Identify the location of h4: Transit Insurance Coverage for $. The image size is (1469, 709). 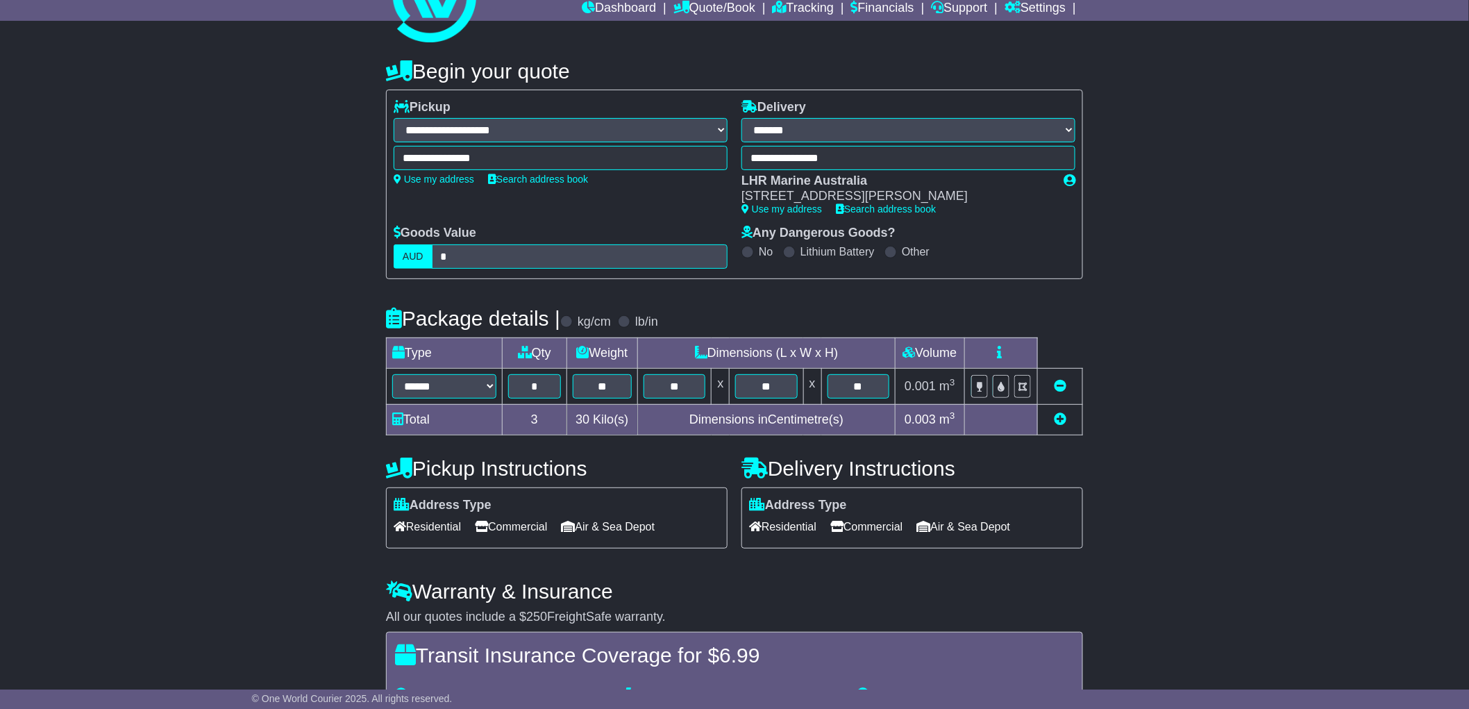
(735, 655).